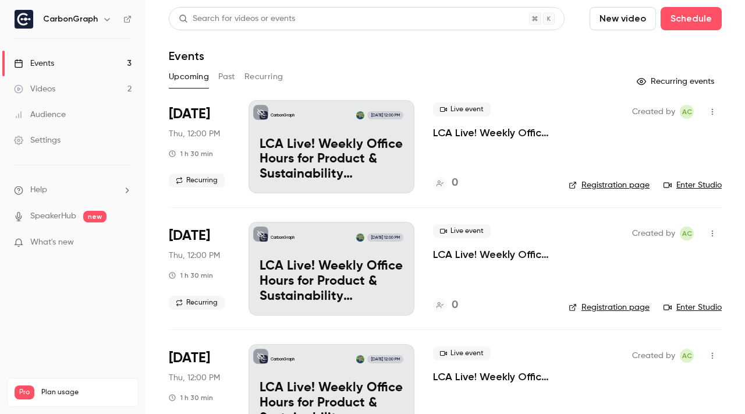  What do you see at coordinates (40, 115) in the screenshot?
I see `div: Audience` at bounding box center [40, 115].